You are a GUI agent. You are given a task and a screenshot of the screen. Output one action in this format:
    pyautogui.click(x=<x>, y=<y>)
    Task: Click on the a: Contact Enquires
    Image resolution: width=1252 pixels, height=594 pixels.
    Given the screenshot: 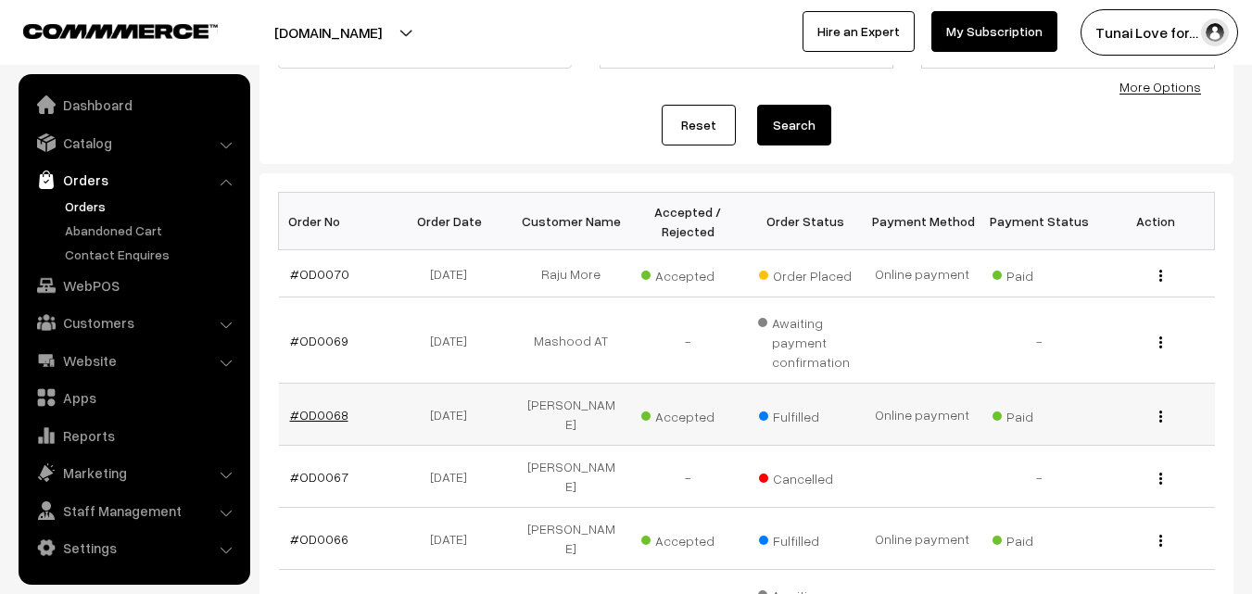 What is the action you would take?
    pyautogui.click(x=152, y=254)
    